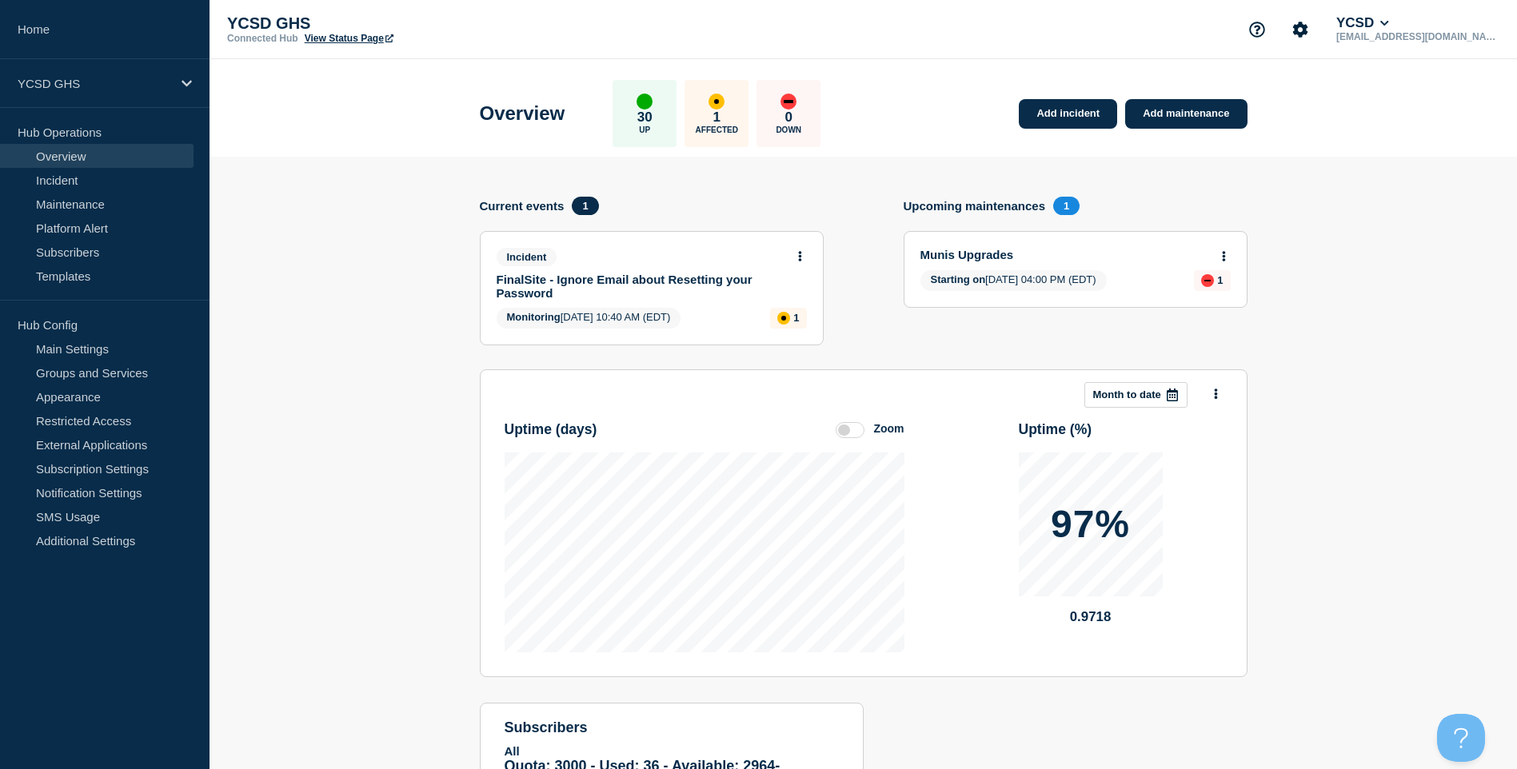  What do you see at coordinates (645, 102) in the screenshot?
I see `div: up` at bounding box center [645, 102].